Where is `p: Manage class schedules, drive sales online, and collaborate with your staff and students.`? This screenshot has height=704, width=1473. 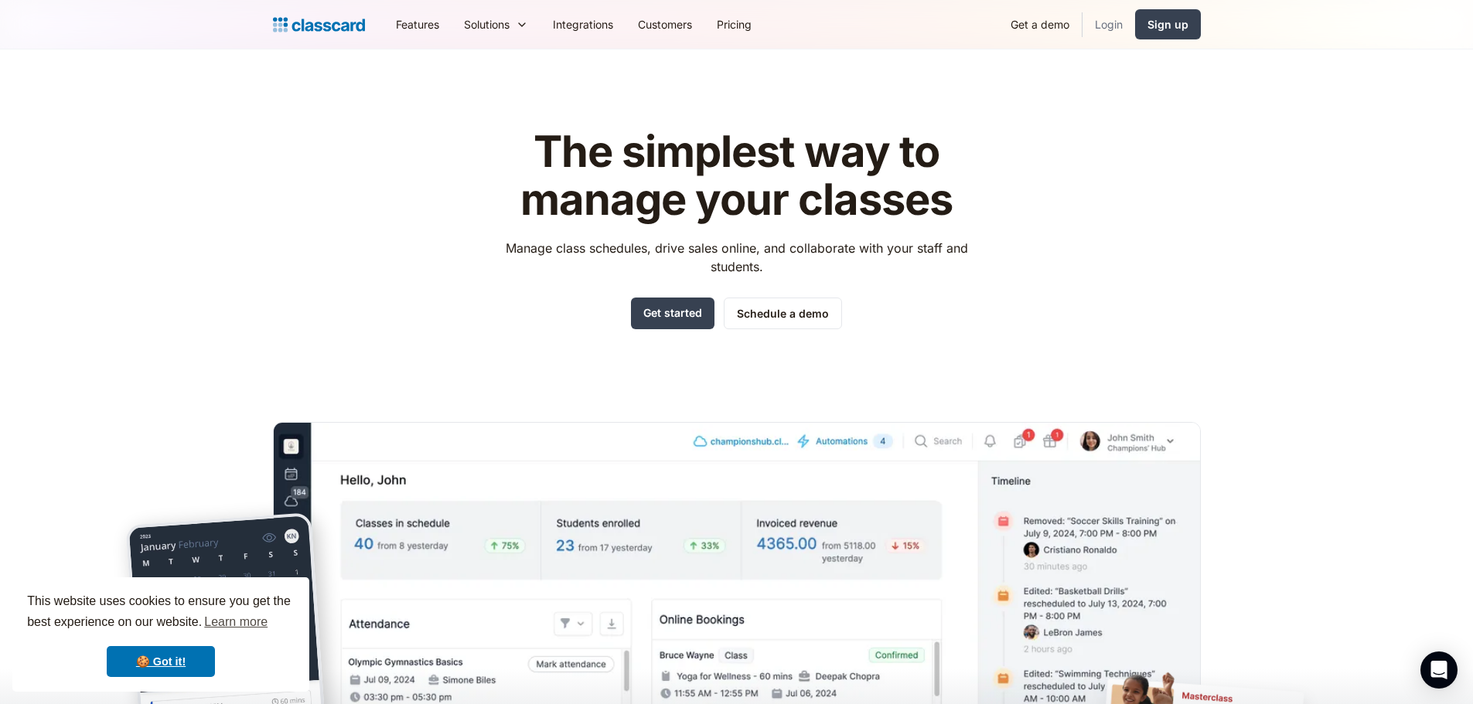 p: Manage class schedules, drive sales online, and collaborate with your staff and students. is located at coordinates (736, 257).